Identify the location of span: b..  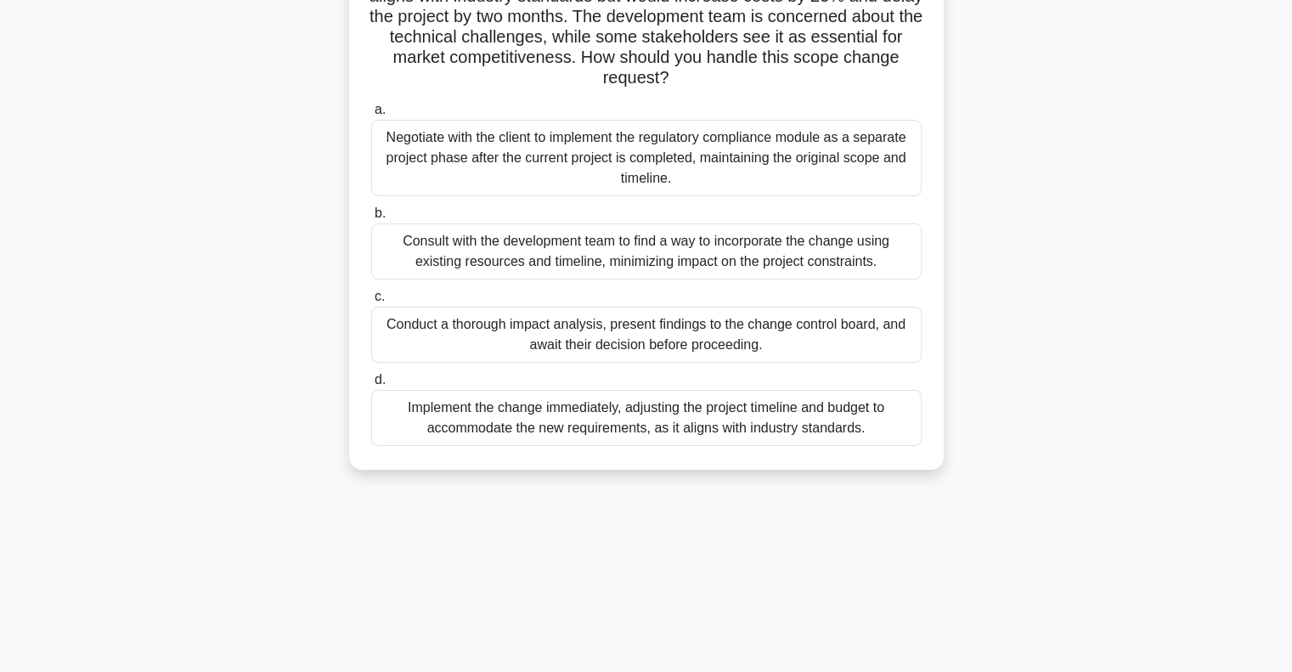
(380, 212).